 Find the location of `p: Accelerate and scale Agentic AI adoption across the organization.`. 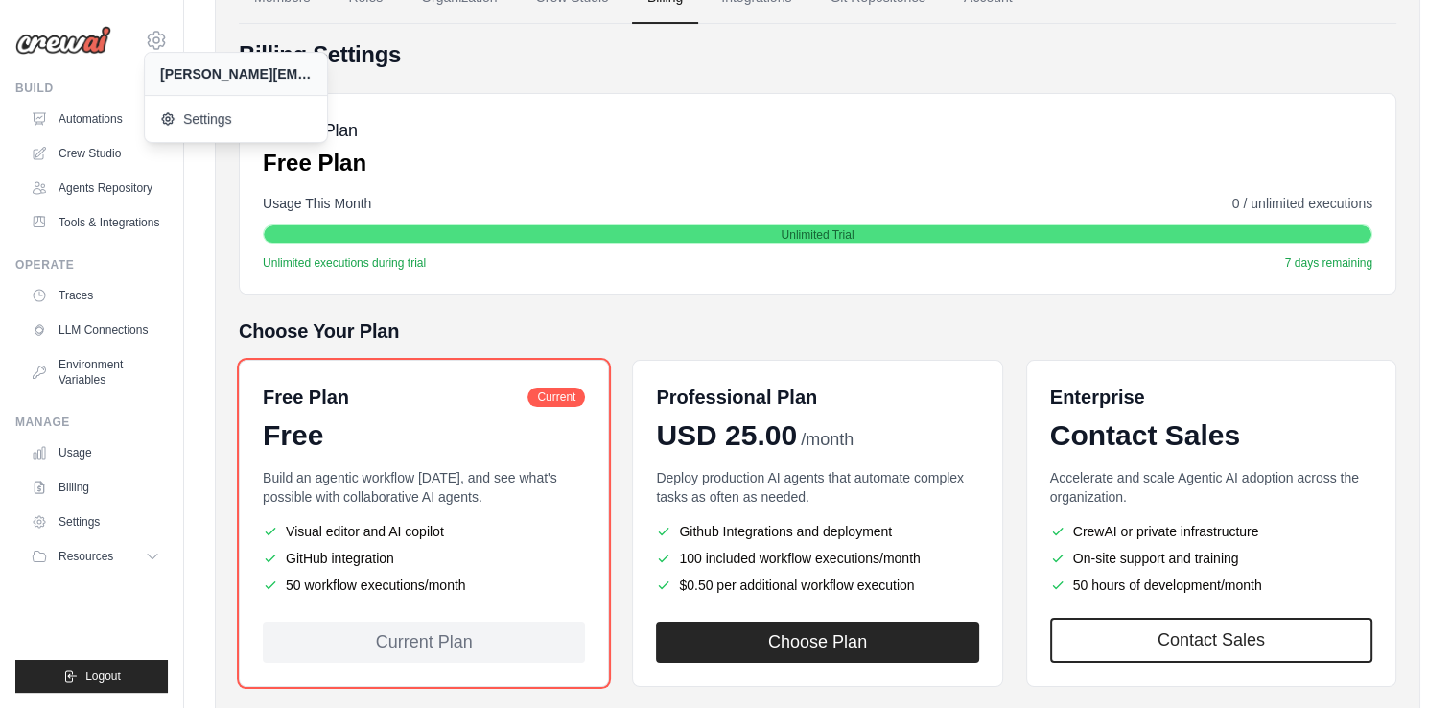

p: Accelerate and scale Agentic AI adoption across the organization. is located at coordinates (1211, 487).